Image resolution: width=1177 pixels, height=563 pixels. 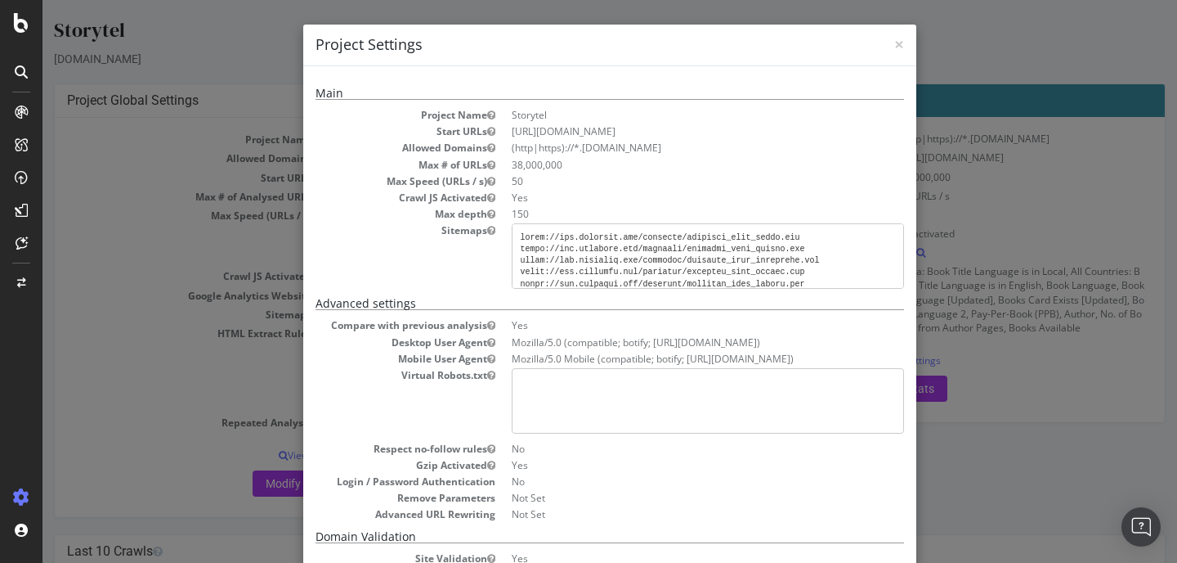 What do you see at coordinates (363, 131) in the screenshot?
I see `dt: Start URLs` at bounding box center [363, 131].